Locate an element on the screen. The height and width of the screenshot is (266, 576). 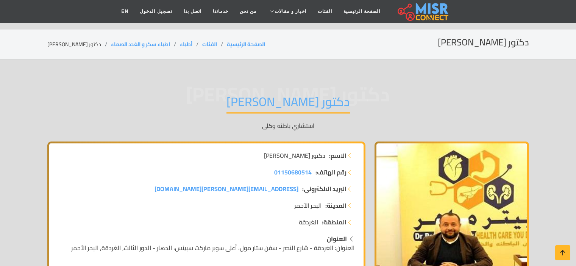
span: الغردقة is located at coordinates (308, 222).